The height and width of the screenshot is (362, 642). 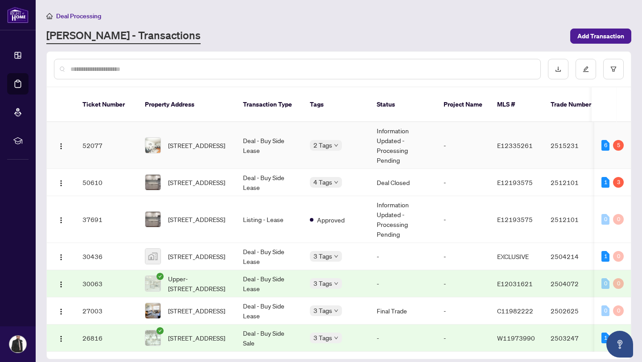 What do you see at coordinates (106, 311) in the screenshot?
I see `td: 27003` at bounding box center [106, 311].